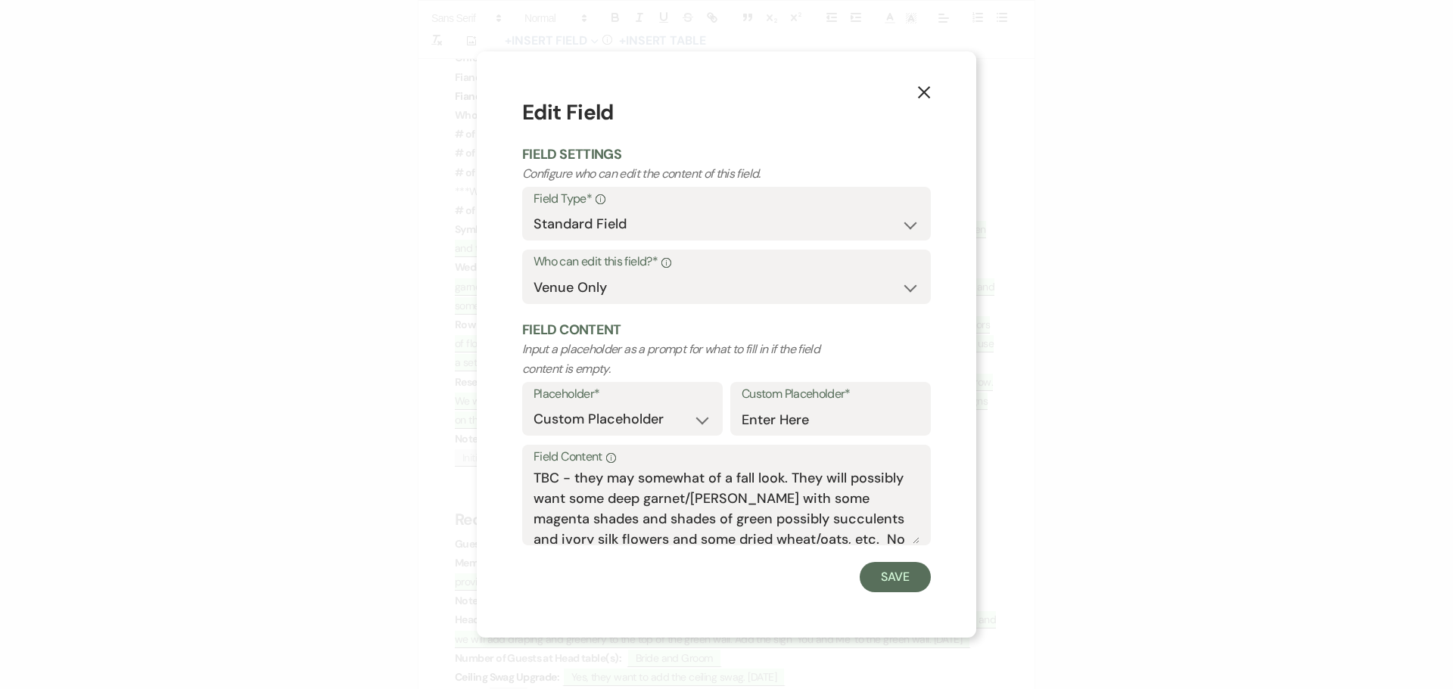  What do you see at coordinates (726, 199) in the screenshot?
I see `label: Field Type*` at bounding box center [726, 199].